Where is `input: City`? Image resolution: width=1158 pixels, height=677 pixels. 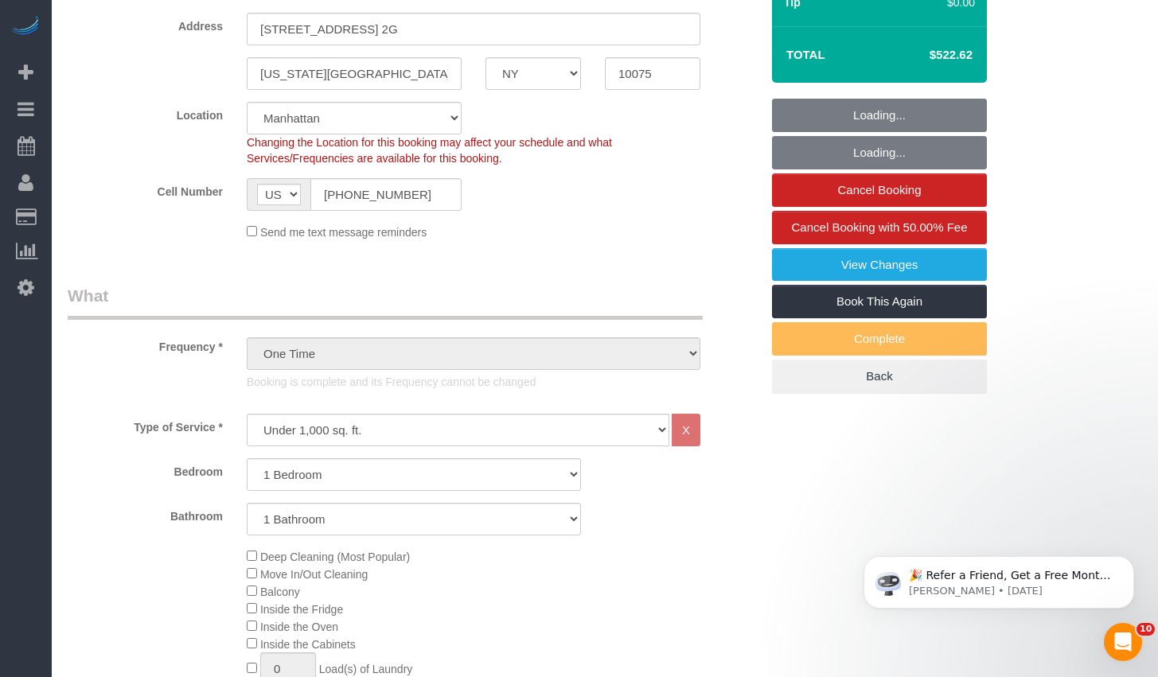 input: City is located at coordinates (354, 73).